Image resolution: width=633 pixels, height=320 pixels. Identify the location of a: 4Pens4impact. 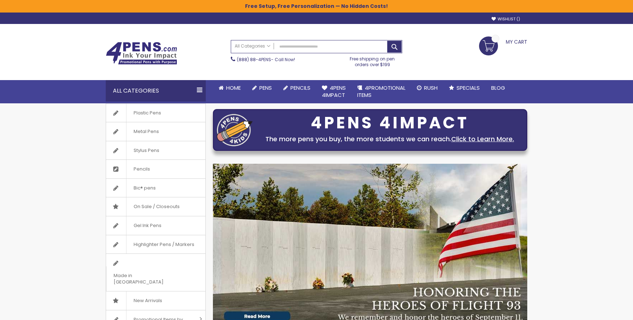
(334, 92).